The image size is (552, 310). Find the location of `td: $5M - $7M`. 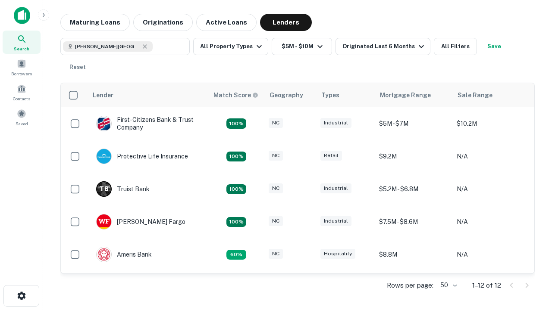

td: $5M - $7M is located at coordinates (413, 124).